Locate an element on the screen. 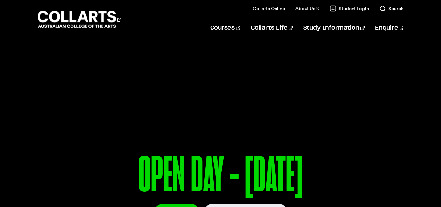 This screenshot has width=441, height=207. a: Search is located at coordinates (392, 8).